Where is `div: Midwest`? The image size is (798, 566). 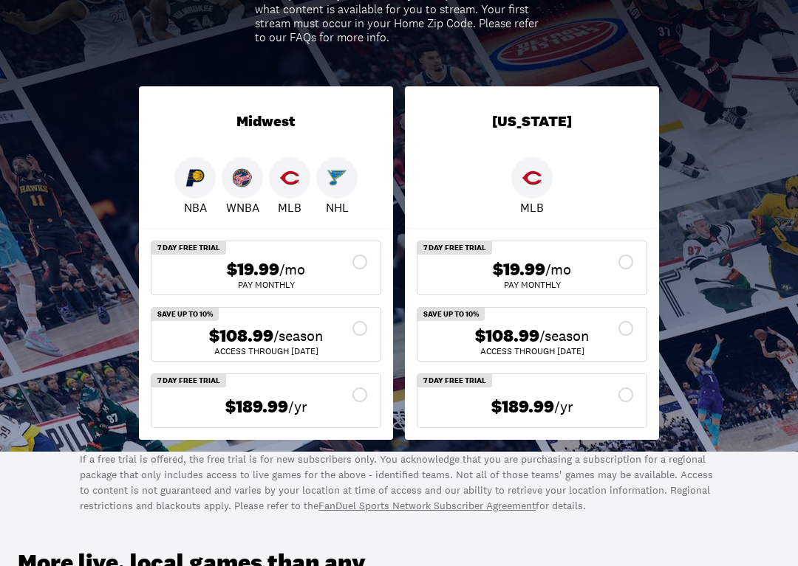 div: Midwest is located at coordinates (266, 123).